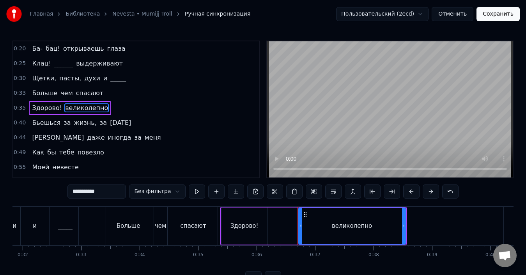 The image size is (526, 275). Describe the element at coordinates (257, 255) in the screenshot. I see `div: 0:36` at that location.